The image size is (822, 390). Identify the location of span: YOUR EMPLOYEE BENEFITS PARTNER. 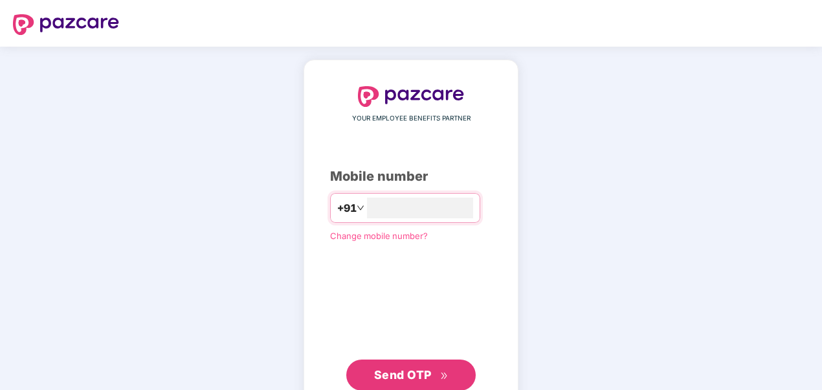
(411, 118).